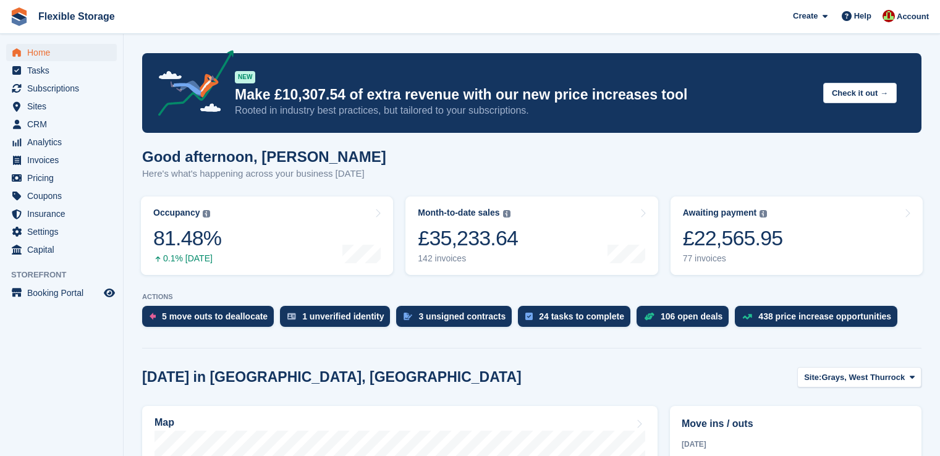  Describe the element at coordinates (64, 142) in the screenshot. I see `span: Analytics` at that location.